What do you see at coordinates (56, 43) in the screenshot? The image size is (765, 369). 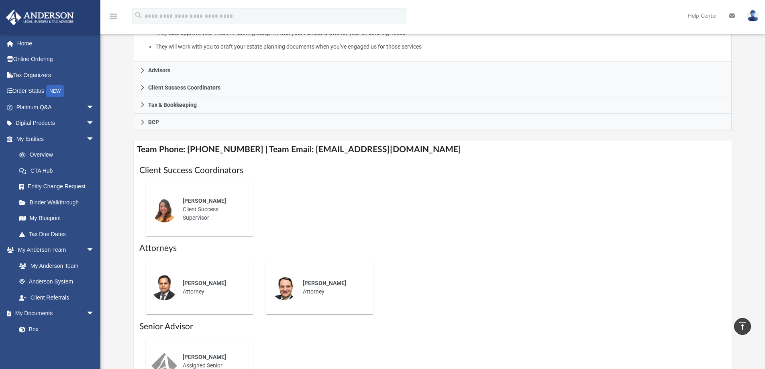 I see `a: Home` at bounding box center [56, 43].